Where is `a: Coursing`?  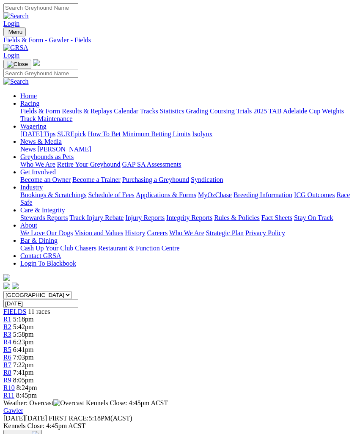 a: Coursing is located at coordinates (222, 111).